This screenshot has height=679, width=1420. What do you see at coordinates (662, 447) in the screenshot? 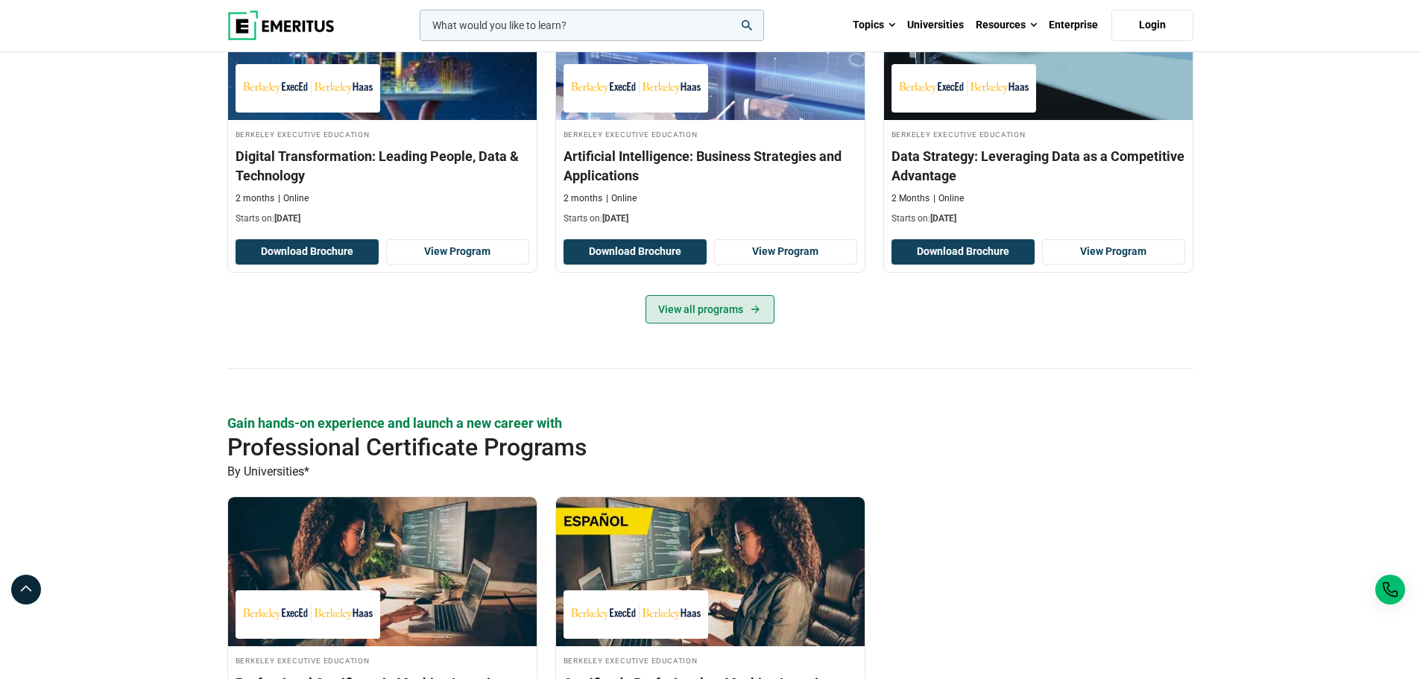
I see `h2: Professional Certificate Programs` at bounding box center [662, 447].